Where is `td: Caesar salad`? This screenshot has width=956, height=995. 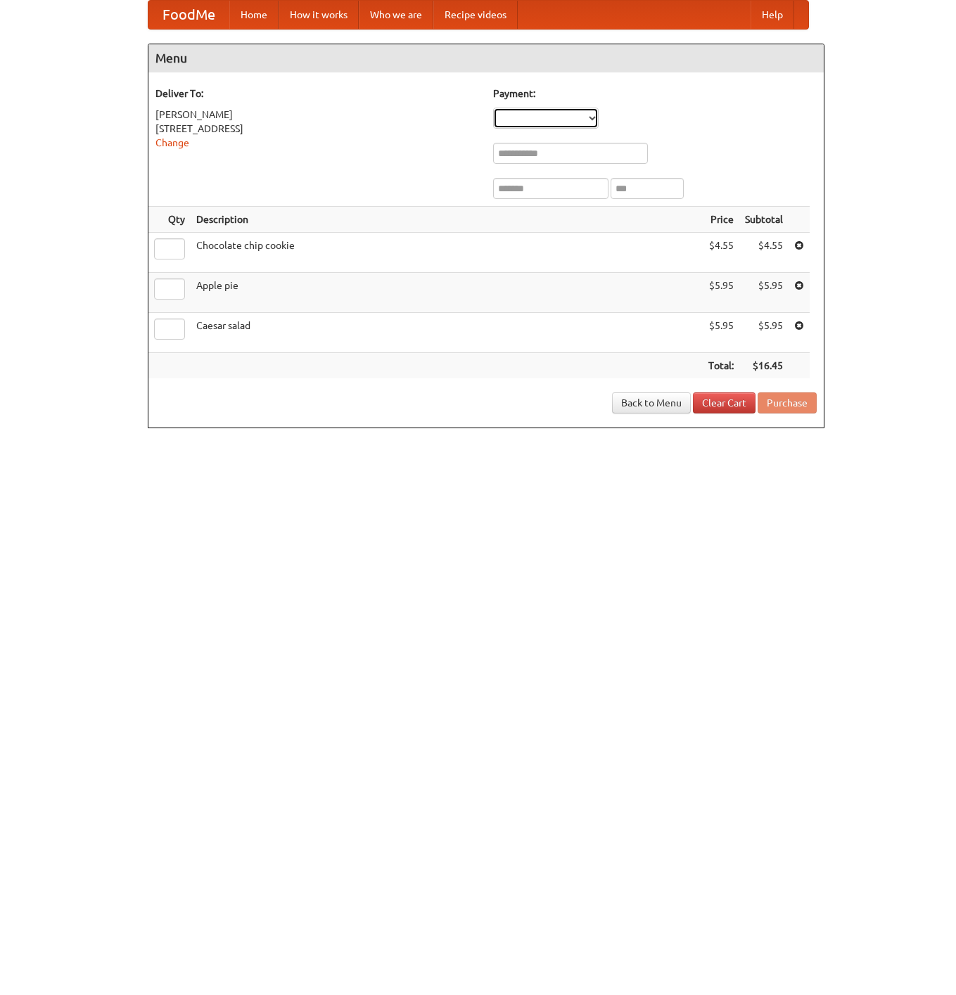
td: Caesar salad is located at coordinates (447, 333).